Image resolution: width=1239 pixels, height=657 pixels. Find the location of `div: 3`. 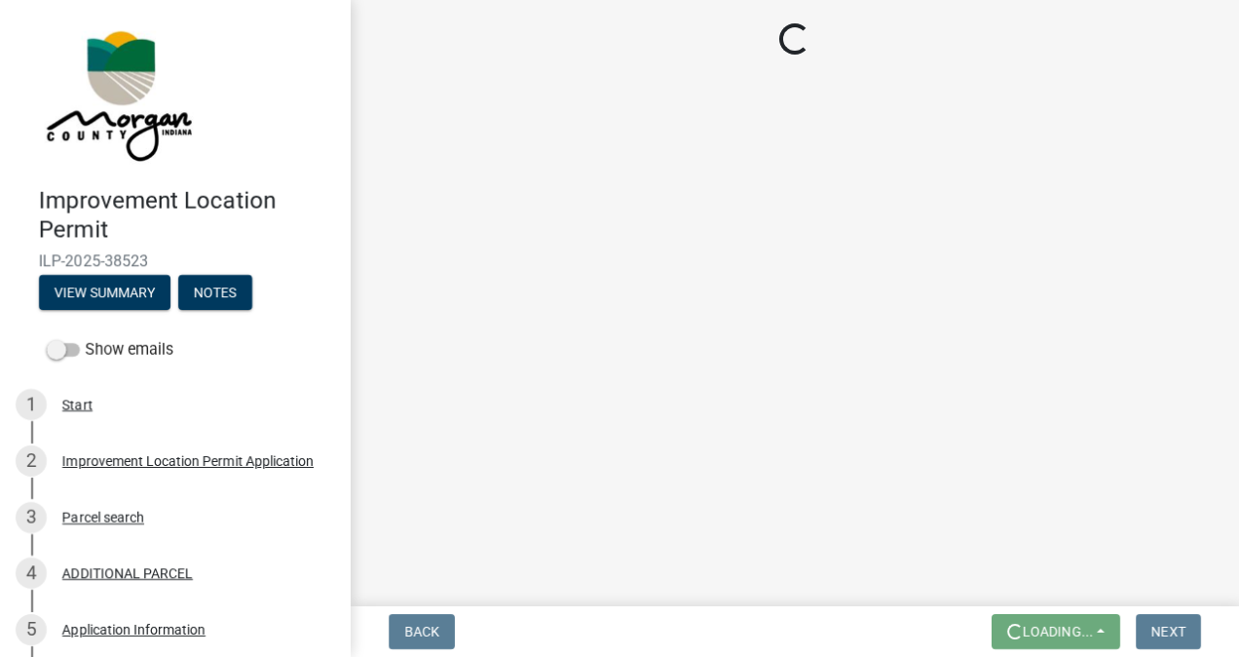

div: 3 is located at coordinates (31, 517).